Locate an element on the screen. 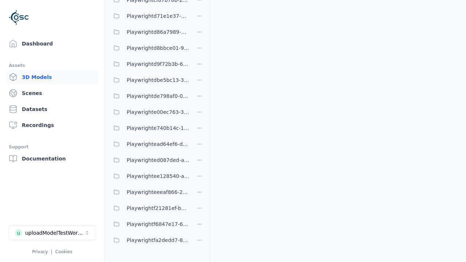 This screenshot has width=466, height=262. a: Scenes is located at coordinates (52, 93).